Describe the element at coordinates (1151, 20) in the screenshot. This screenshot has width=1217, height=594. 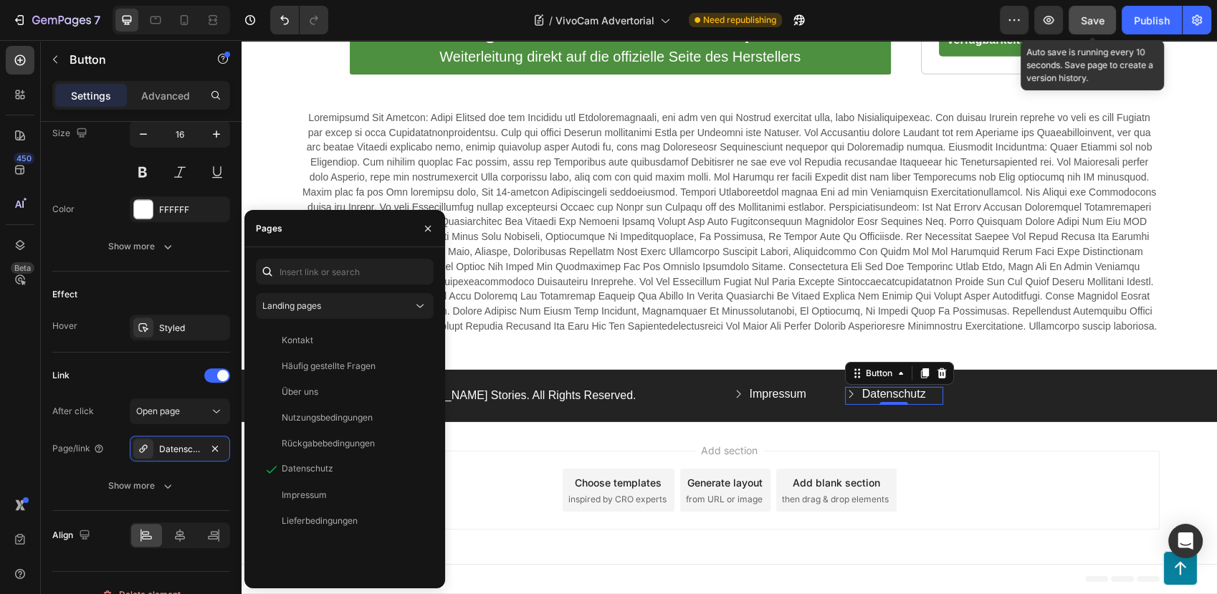
I see `button: Publish` at that location.